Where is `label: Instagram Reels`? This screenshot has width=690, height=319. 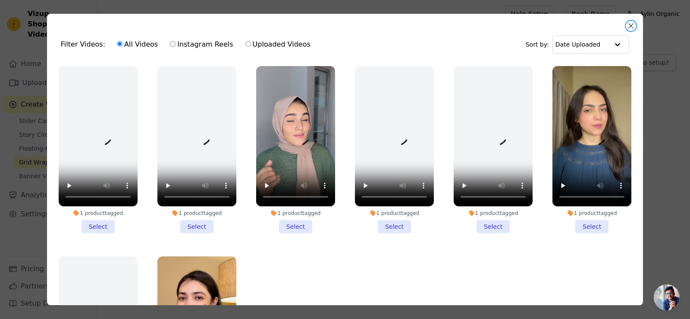 label: Instagram Reels is located at coordinates (201, 44).